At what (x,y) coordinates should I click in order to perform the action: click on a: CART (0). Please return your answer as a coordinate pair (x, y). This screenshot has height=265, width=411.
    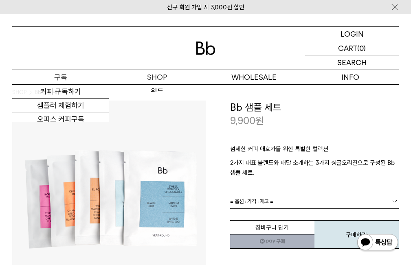
    Looking at the image, I should click on (352, 48).